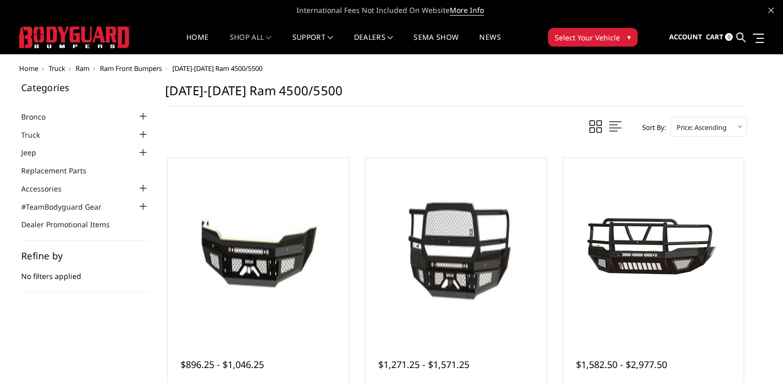 This screenshot has height=382, width=783. Describe the element at coordinates (131, 68) in the screenshot. I see `a: Ram Front Bumpers` at that location.